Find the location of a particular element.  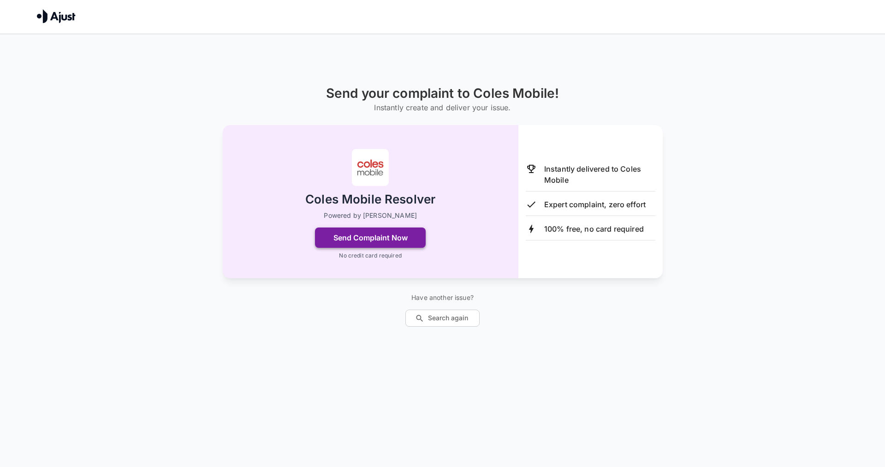

p: No credit card required is located at coordinates (370, 255).